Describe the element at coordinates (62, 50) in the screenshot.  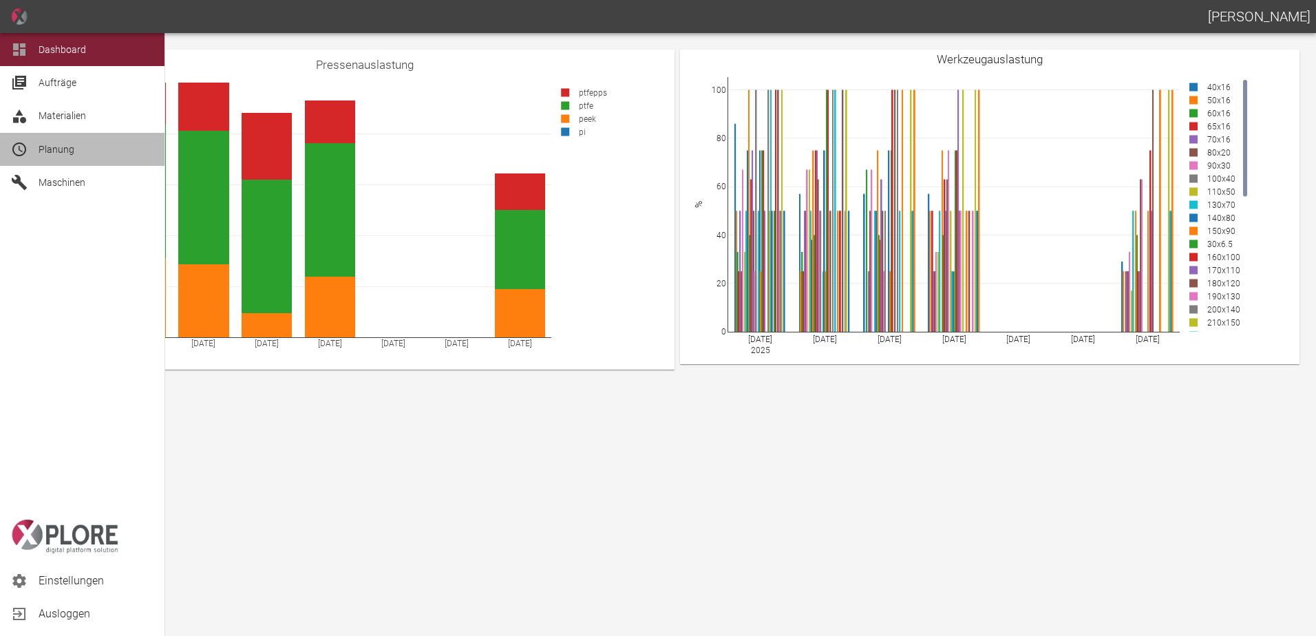
I see `span: Dashboard` at that location.